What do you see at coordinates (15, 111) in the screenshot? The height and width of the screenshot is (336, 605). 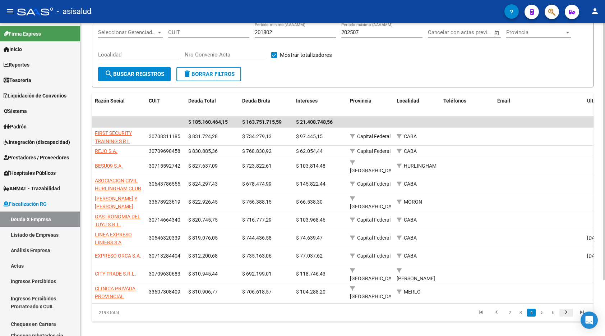 I see `span: Sistema` at bounding box center [15, 111].